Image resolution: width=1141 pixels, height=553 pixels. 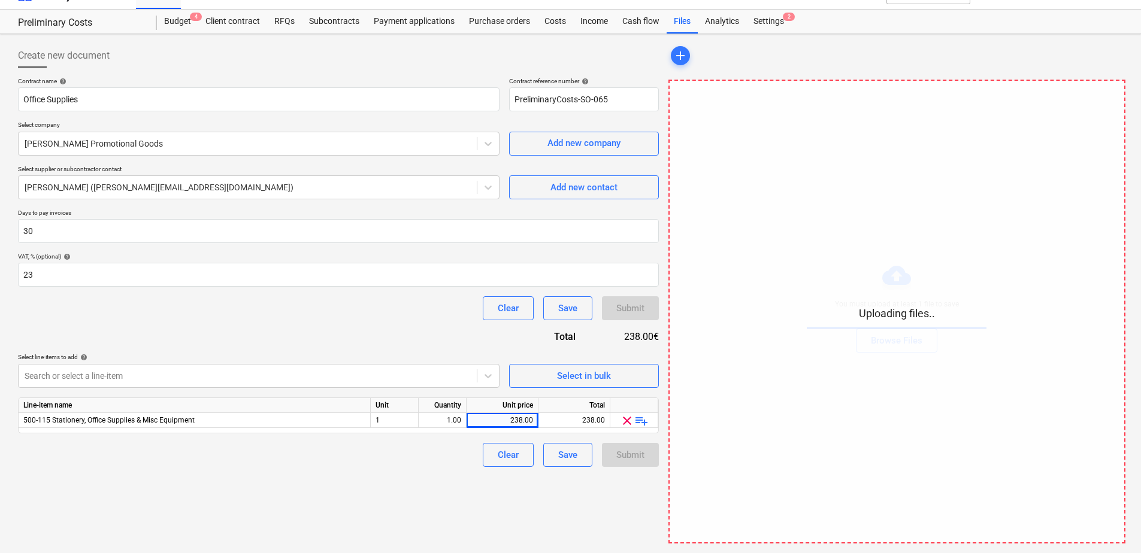 I want to click on div: Add new company, so click(x=584, y=143).